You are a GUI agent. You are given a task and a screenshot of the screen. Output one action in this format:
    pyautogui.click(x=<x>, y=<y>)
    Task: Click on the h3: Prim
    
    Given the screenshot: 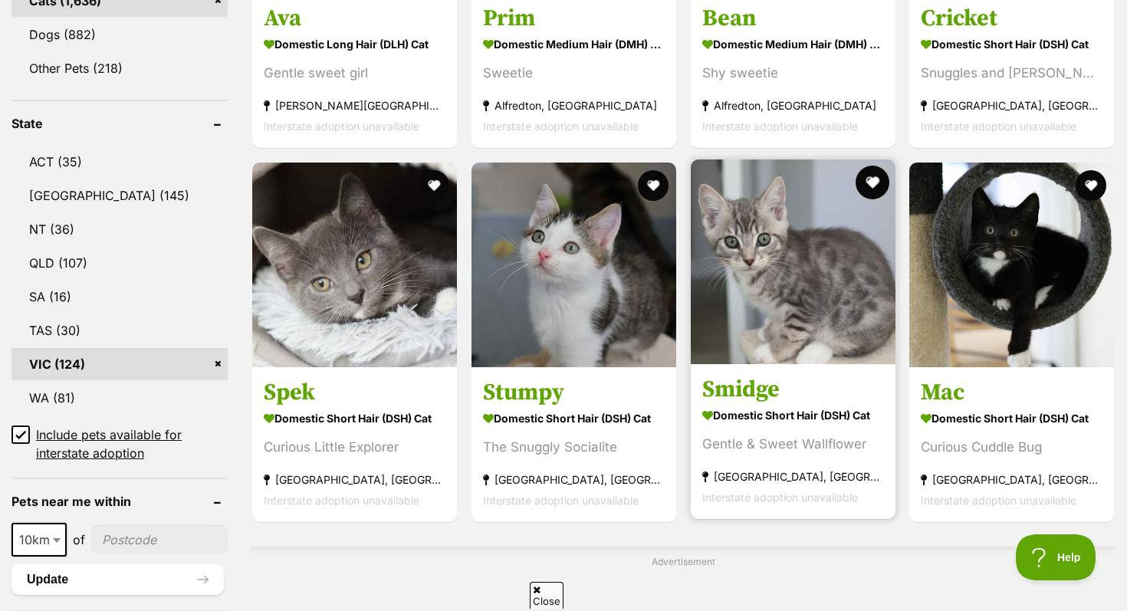 What is the action you would take?
    pyautogui.click(x=574, y=18)
    